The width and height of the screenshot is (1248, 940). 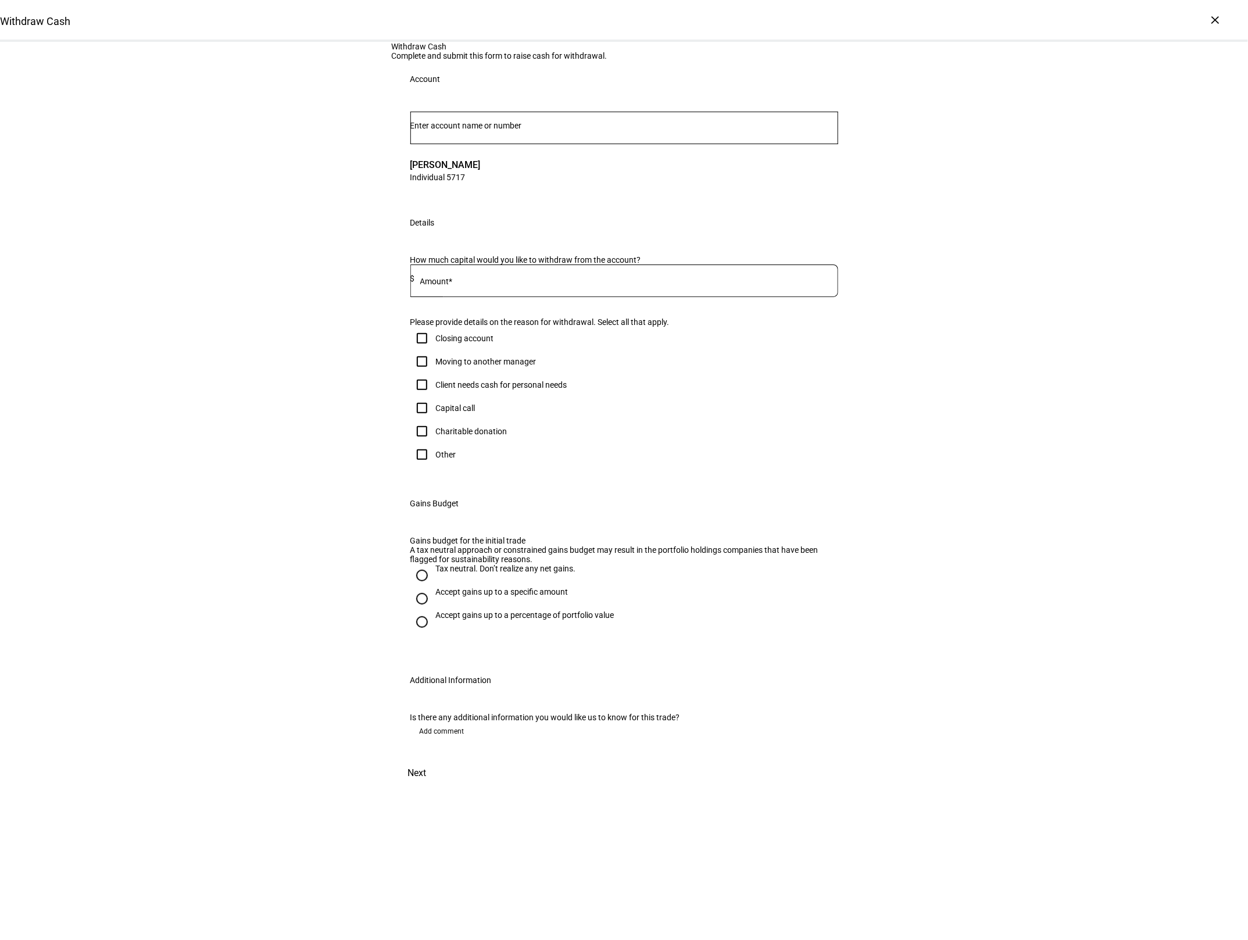 What do you see at coordinates (426, 79) in the screenshot?
I see `div: Account` at bounding box center [426, 79].